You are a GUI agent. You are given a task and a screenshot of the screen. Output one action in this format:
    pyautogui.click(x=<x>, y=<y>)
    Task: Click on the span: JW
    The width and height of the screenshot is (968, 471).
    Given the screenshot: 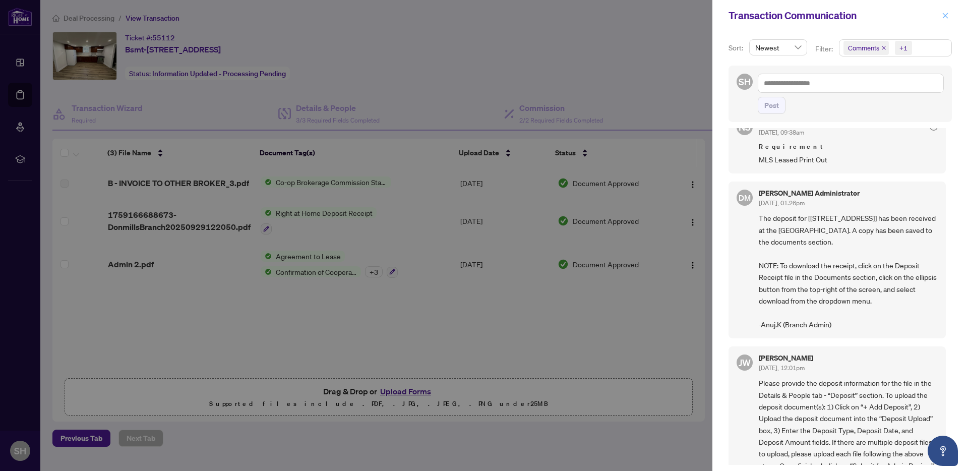 What is the action you would take?
    pyautogui.click(x=745, y=363)
    